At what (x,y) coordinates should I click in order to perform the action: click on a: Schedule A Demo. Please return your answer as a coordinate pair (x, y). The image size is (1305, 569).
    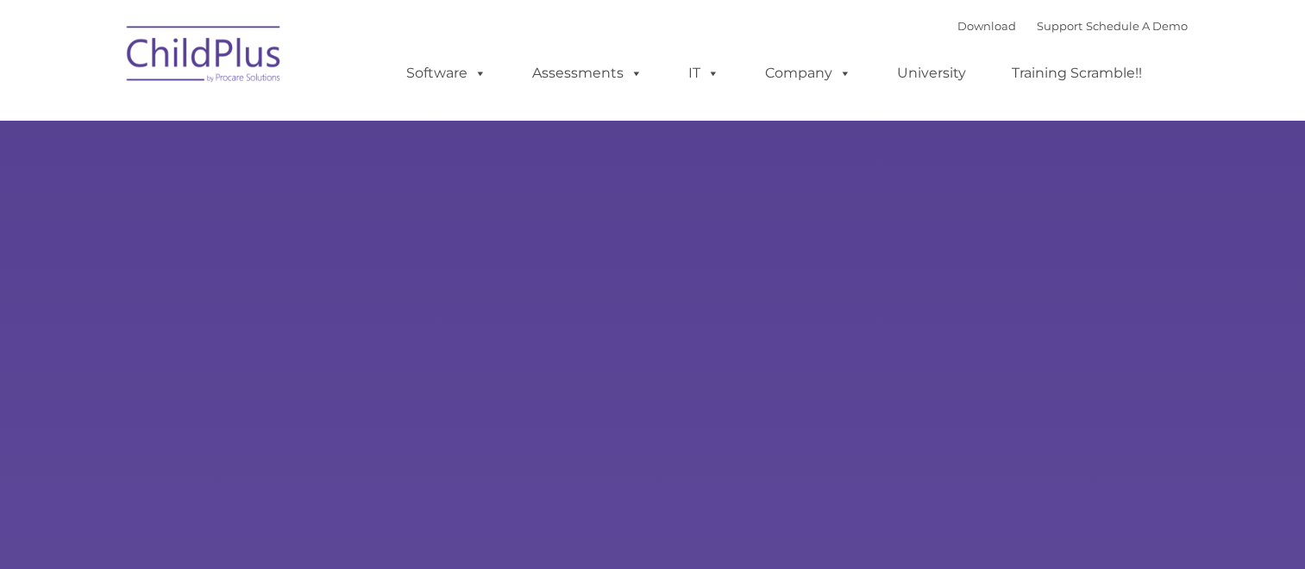
    Looking at the image, I should click on (1137, 26).